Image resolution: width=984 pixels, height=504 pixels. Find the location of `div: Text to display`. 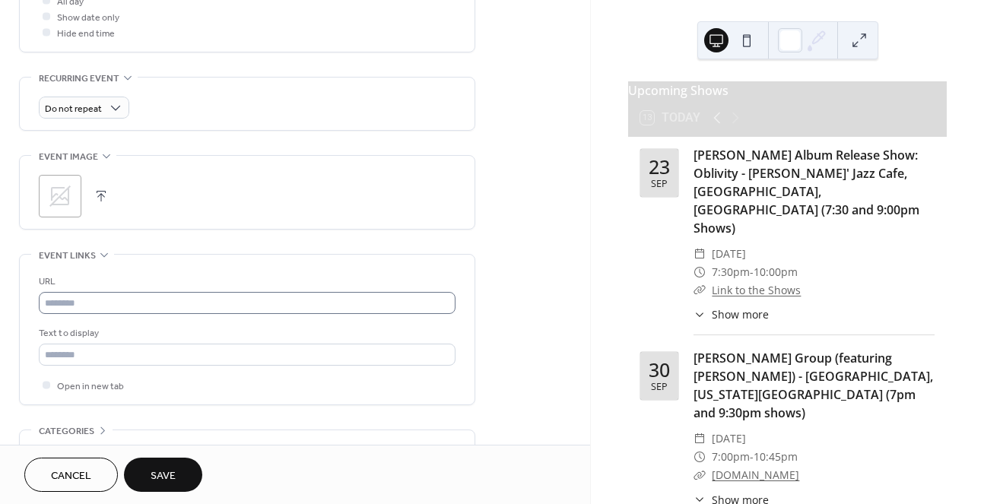

div: Text to display is located at coordinates (246, 333).